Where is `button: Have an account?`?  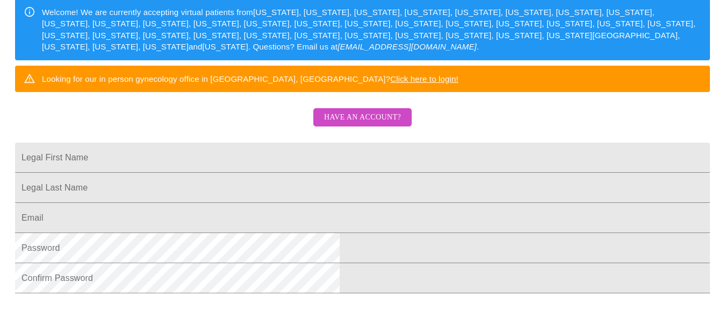 button: Have an account? is located at coordinates (362, 117).